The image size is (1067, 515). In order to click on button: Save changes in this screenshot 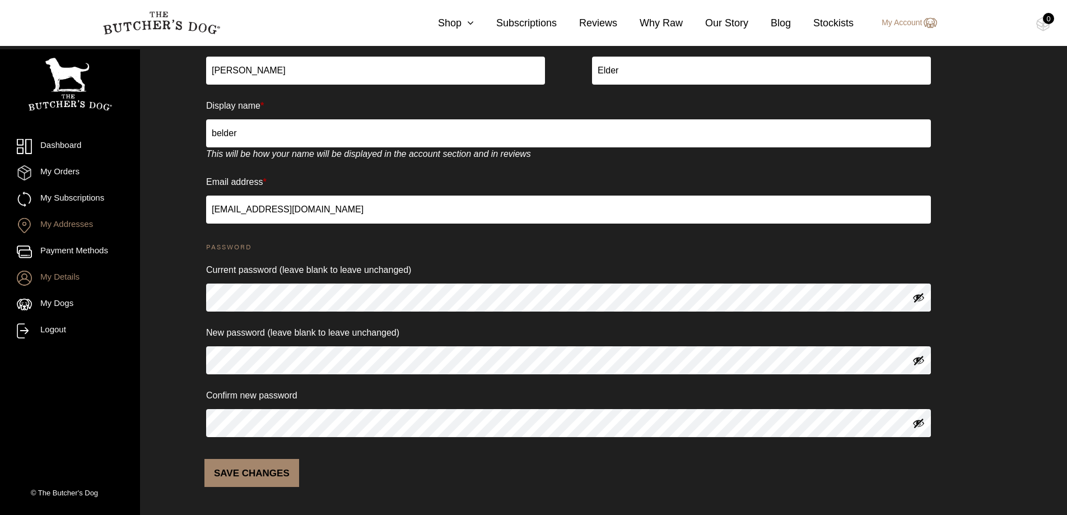, I will do `click(252, 473)`.